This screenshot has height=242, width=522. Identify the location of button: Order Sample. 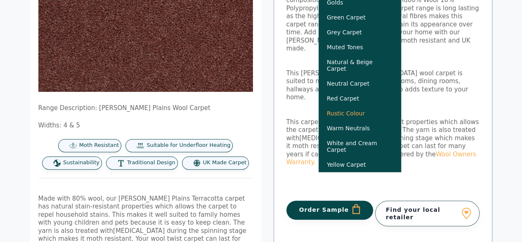
(330, 210).